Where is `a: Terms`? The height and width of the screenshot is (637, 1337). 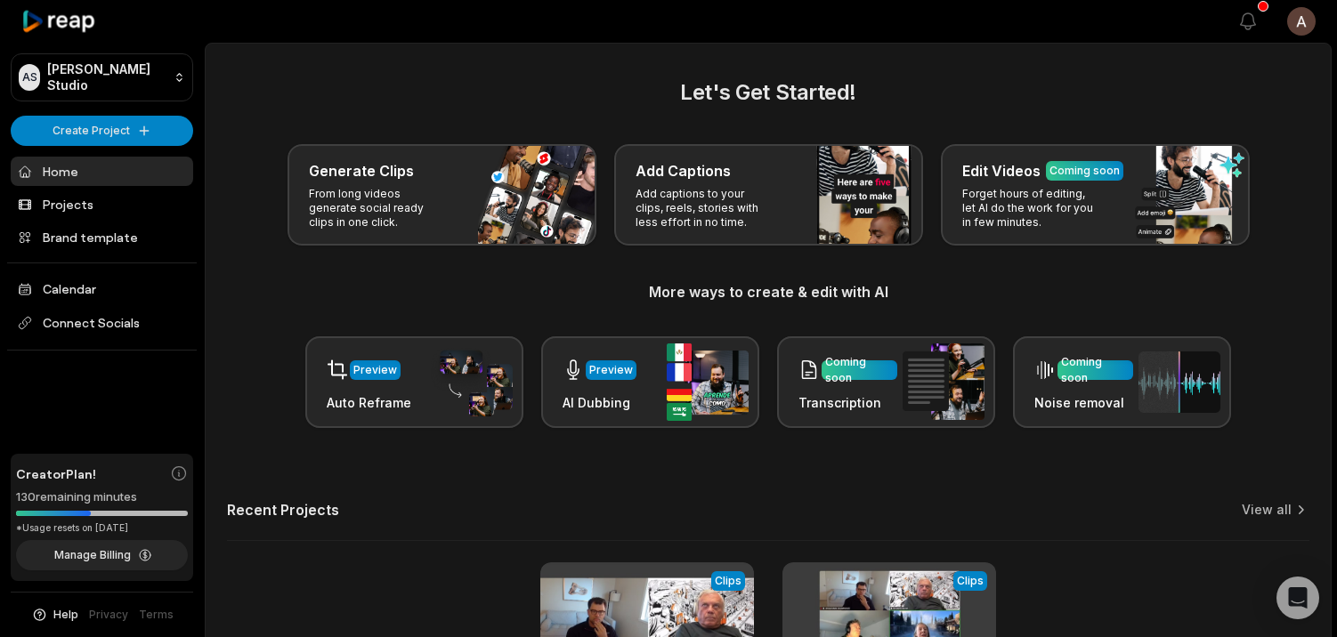
a: Terms is located at coordinates (156, 615).